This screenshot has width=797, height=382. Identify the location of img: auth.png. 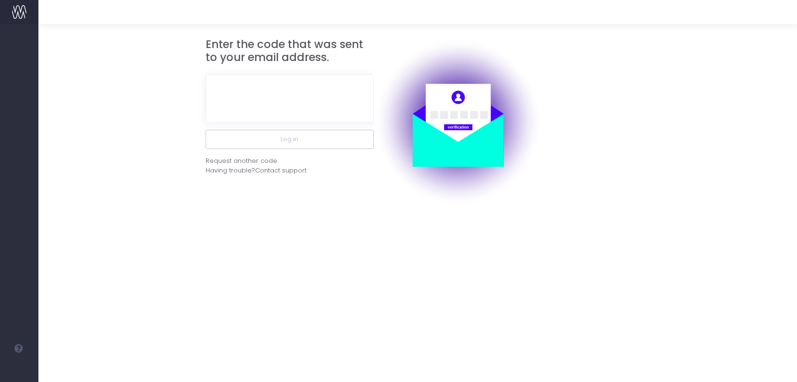
(458, 122).